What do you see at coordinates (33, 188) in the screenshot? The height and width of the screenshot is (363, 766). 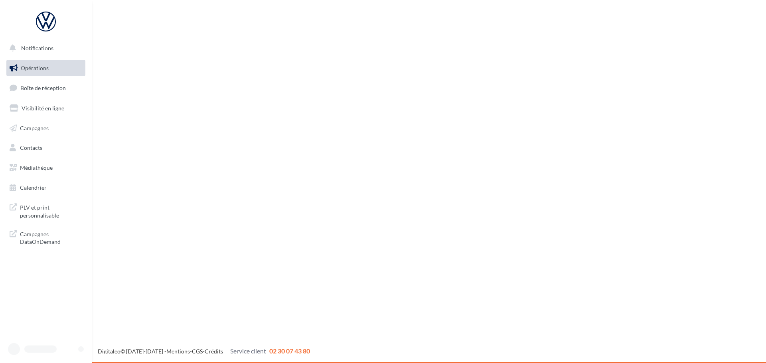 I see `span: Calendrier` at bounding box center [33, 188].